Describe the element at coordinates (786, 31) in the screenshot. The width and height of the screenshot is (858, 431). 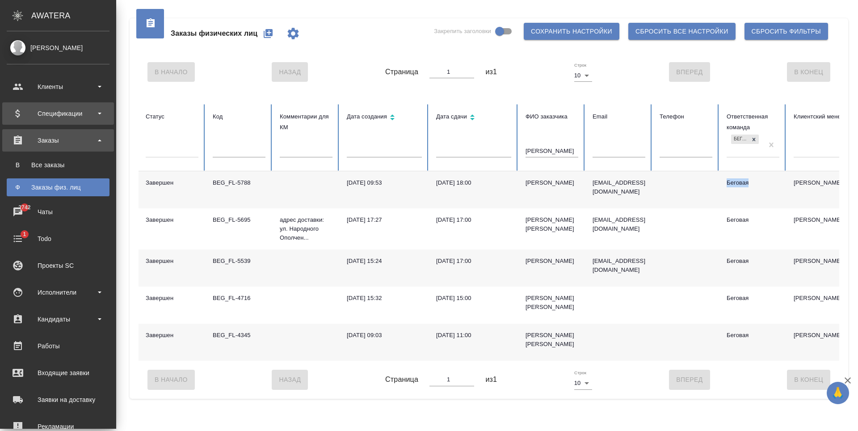
I see `span: Сбросить фильтры` at that location.